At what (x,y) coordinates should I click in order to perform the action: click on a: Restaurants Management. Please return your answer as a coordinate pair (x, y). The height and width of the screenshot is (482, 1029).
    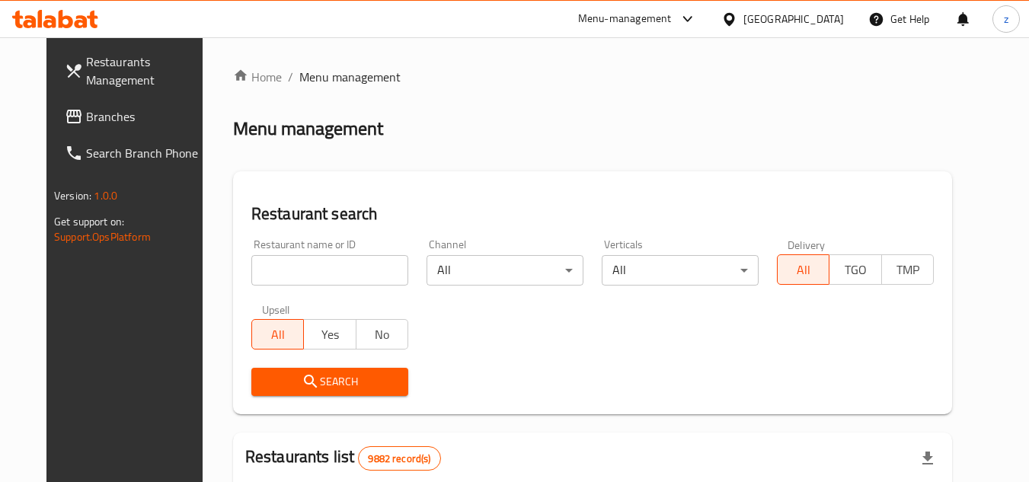
    Looking at the image, I should click on (136, 71).